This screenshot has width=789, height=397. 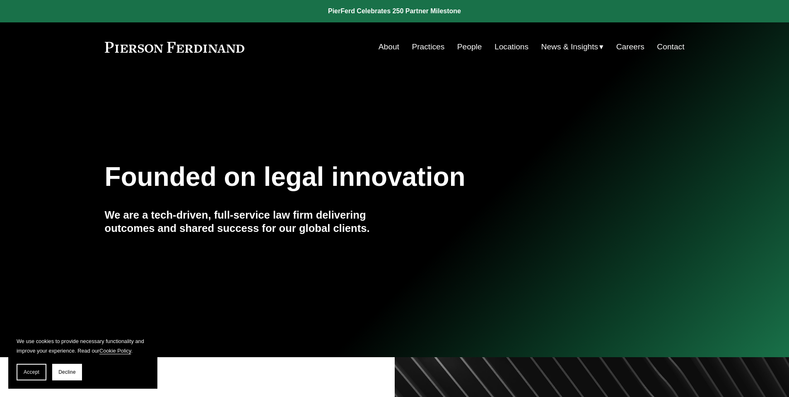 I want to click on a: Careers, so click(x=631, y=47).